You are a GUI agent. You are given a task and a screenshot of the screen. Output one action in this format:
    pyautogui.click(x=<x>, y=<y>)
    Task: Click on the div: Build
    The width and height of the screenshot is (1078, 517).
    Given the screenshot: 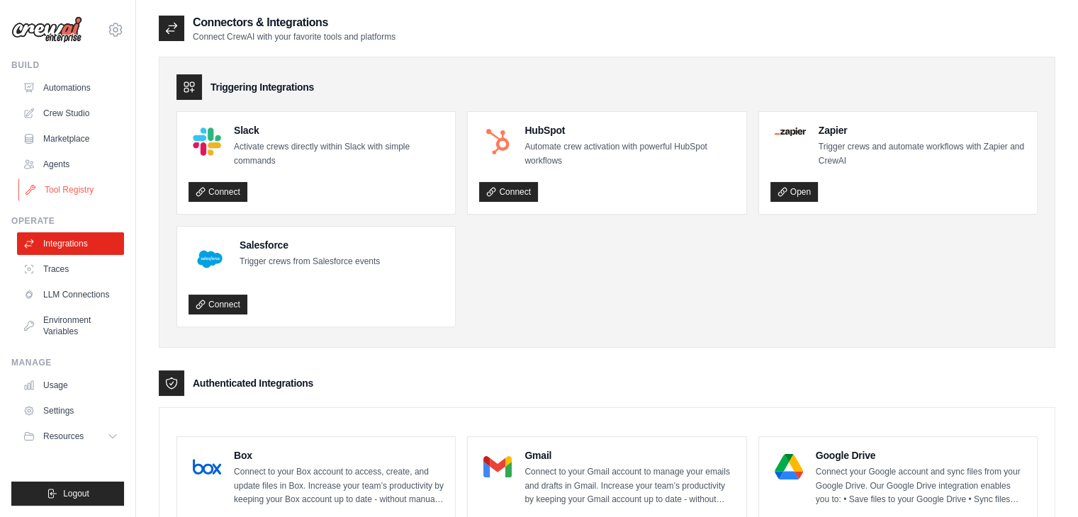 What is the action you would take?
    pyautogui.click(x=67, y=65)
    